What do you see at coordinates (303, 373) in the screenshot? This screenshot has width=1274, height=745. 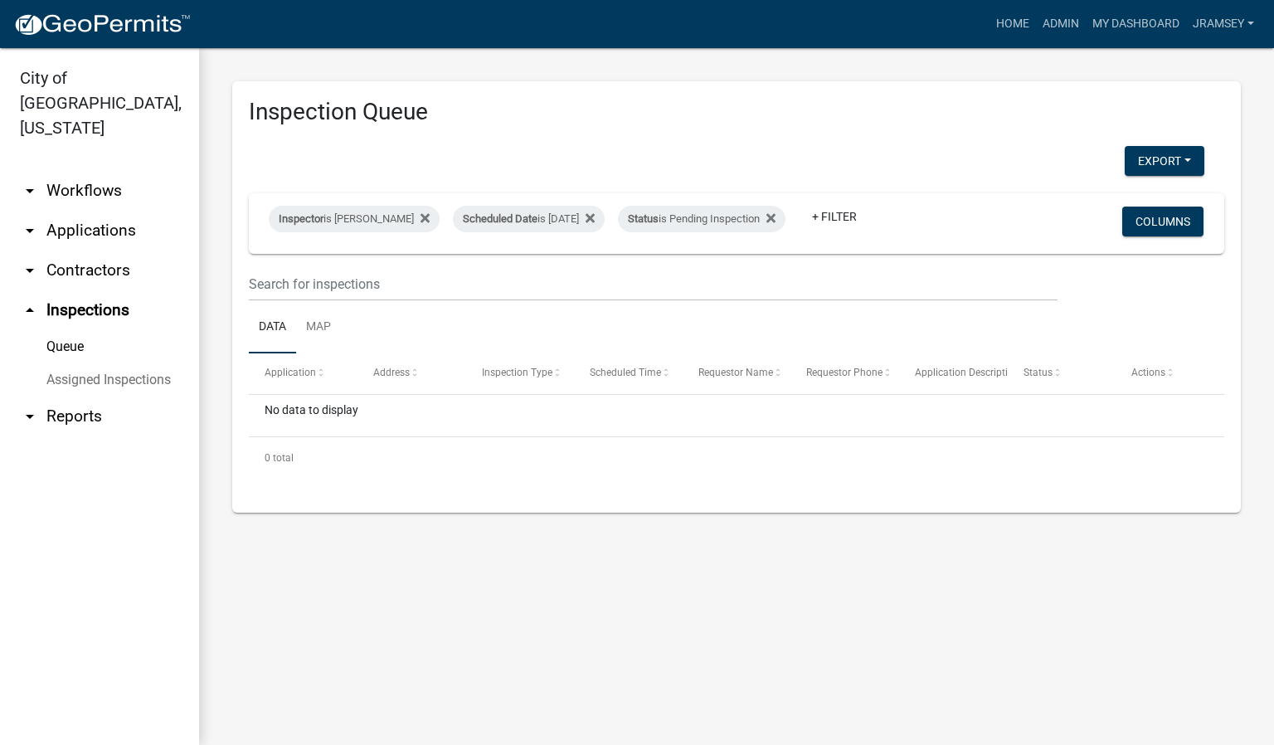 I see `datatable-header-cell: Application` at bounding box center [303, 373].